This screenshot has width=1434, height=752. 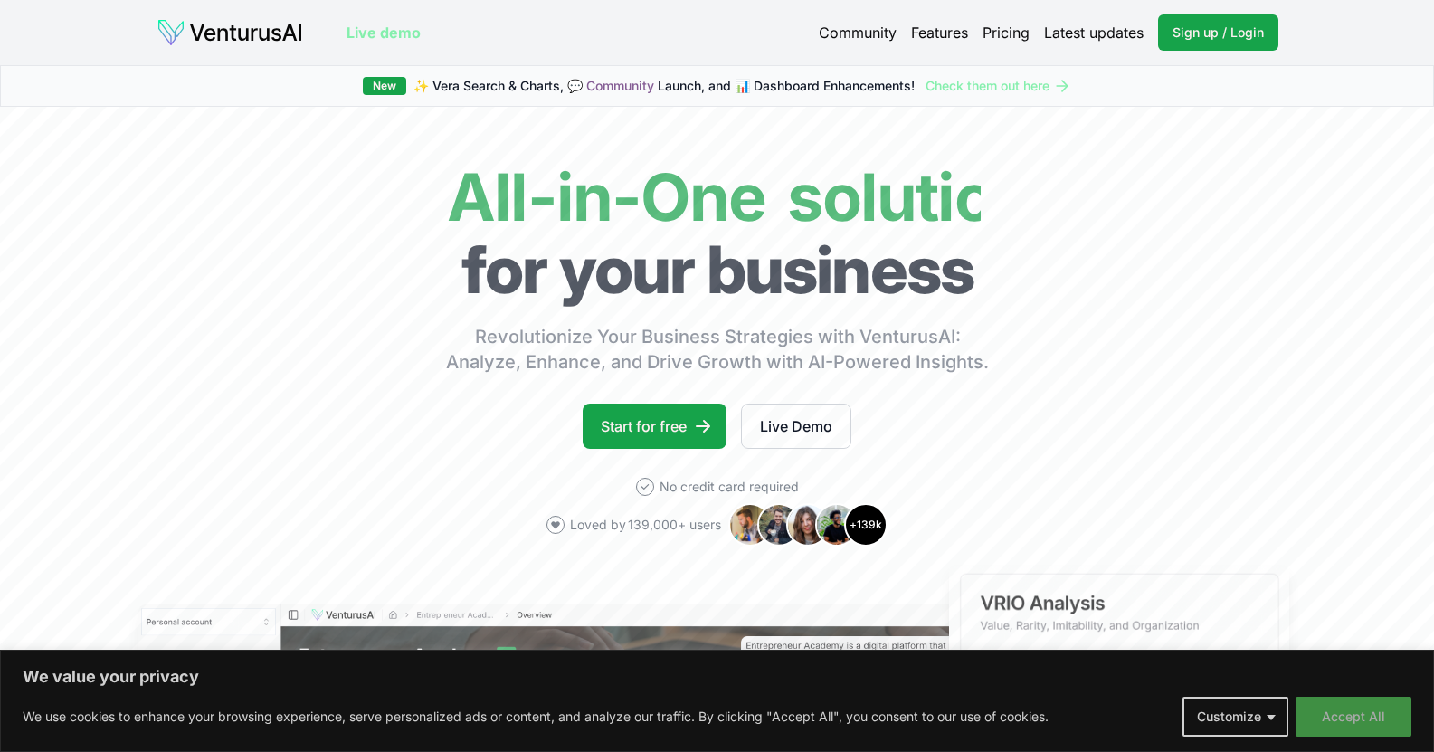 I want to click on span: Sign up / Login, so click(x=1218, y=33).